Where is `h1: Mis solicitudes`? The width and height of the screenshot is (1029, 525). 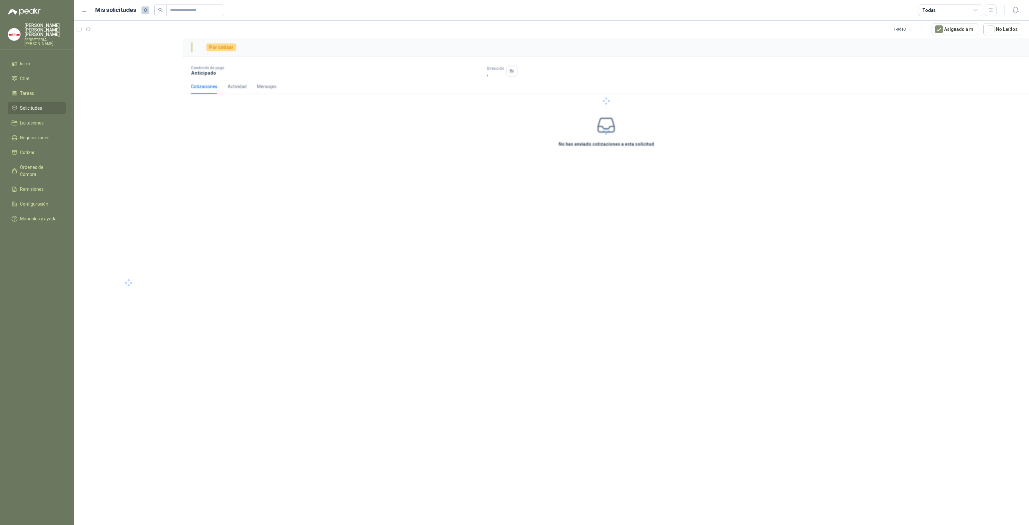 h1: Mis solicitudes is located at coordinates (116, 10).